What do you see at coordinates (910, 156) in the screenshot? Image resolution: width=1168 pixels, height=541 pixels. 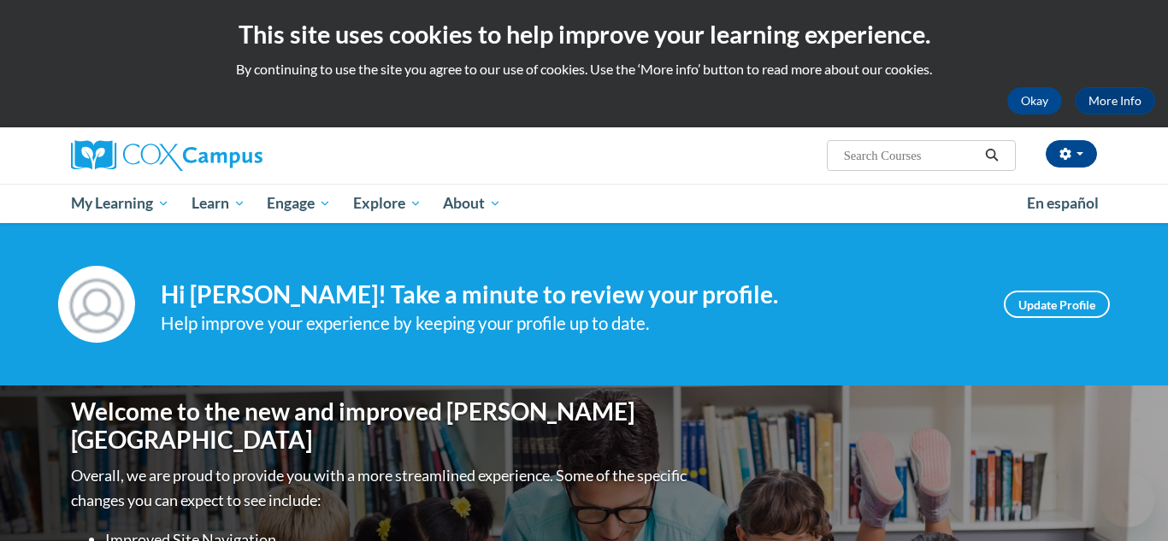 I see `input: Search Courses` at bounding box center [910, 156].